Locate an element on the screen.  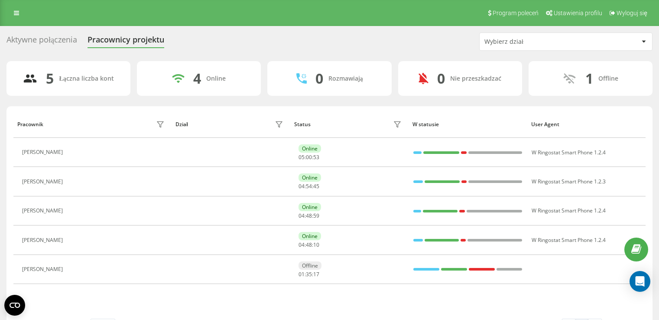
span: 01 is located at coordinates (301, 274).